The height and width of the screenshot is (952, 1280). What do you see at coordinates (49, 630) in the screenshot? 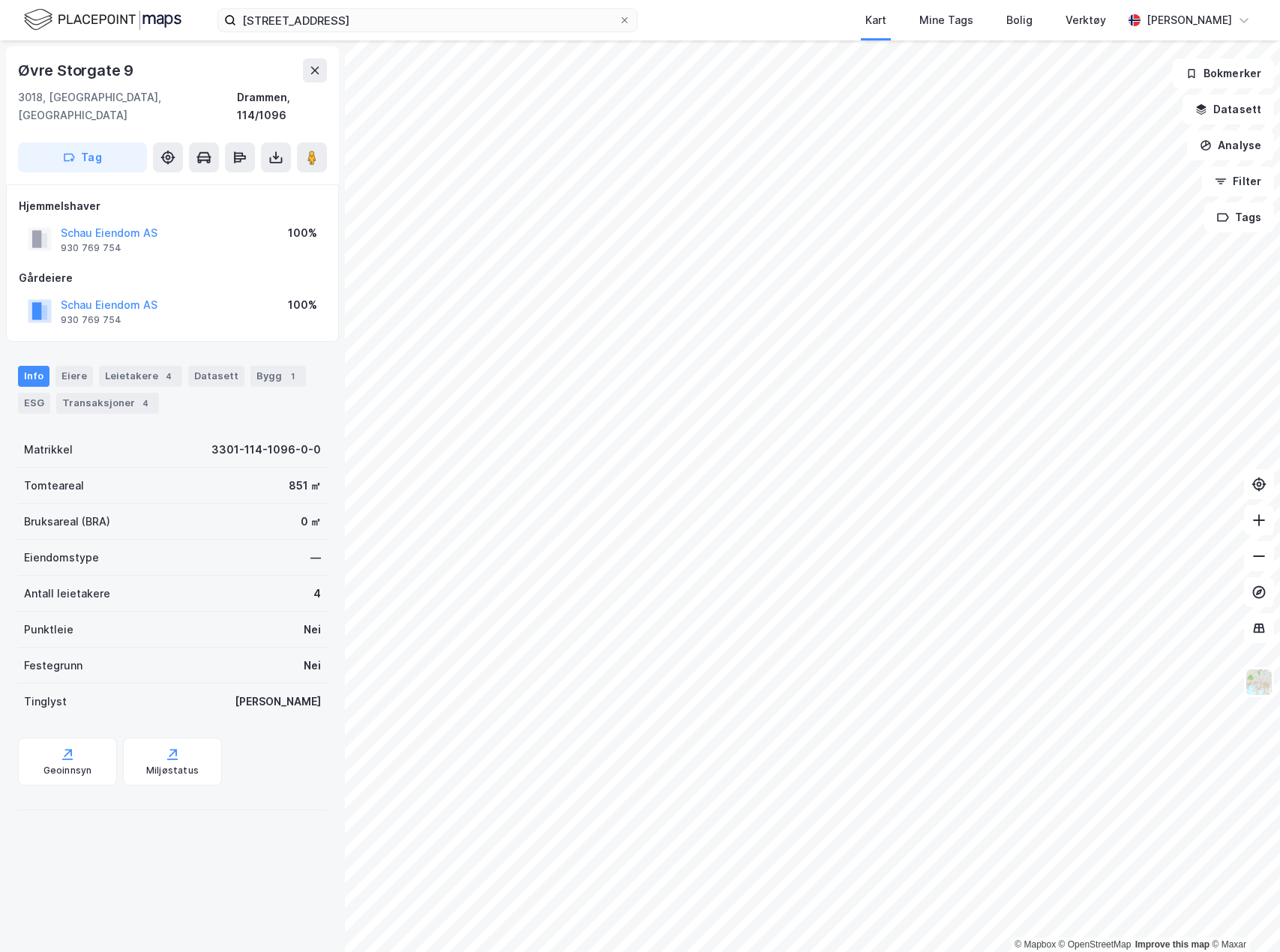
I see `div: Punktleie` at bounding box center [49, 630].